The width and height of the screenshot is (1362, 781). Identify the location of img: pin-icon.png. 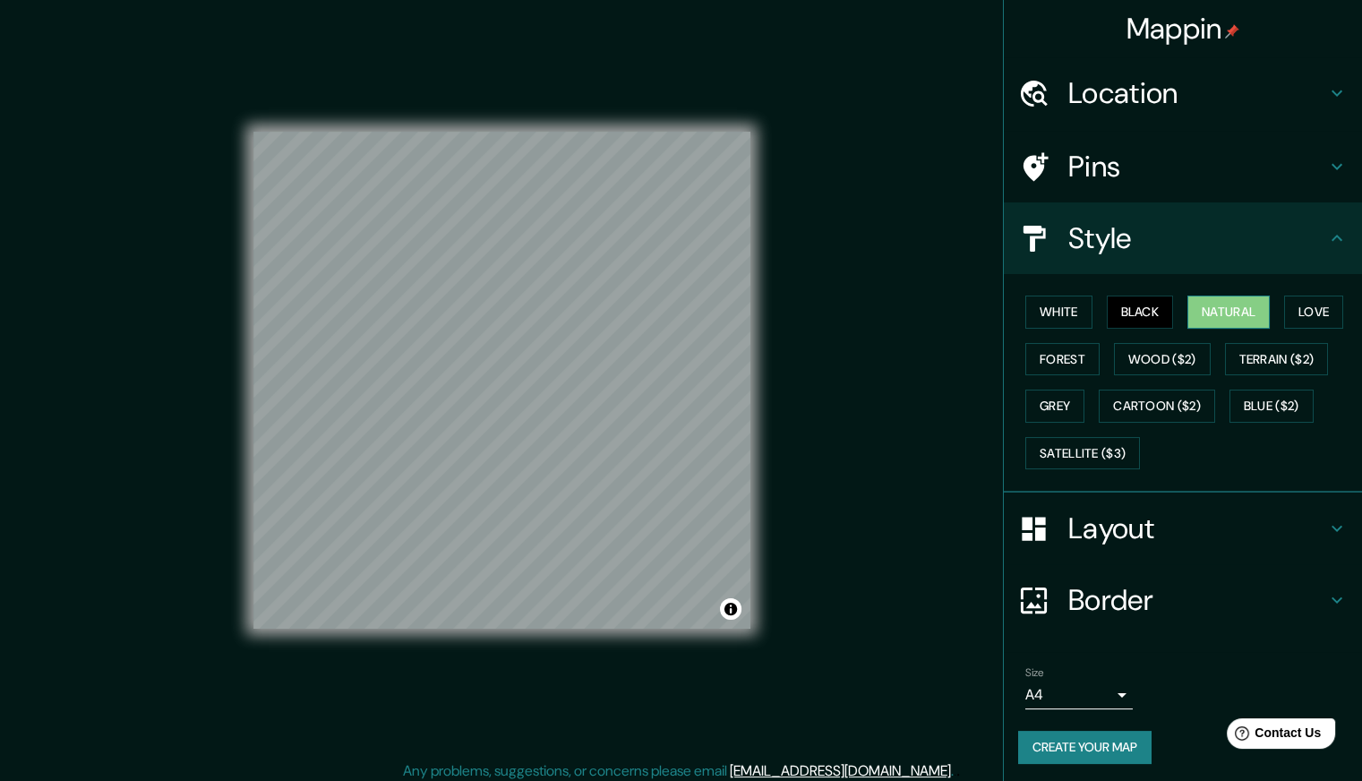
(1232, 31).